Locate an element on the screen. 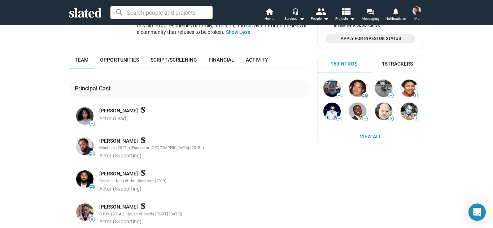 This screenshot has width=493, height=228. a: Apply for Investor Status is located at coordinates (371, 39).